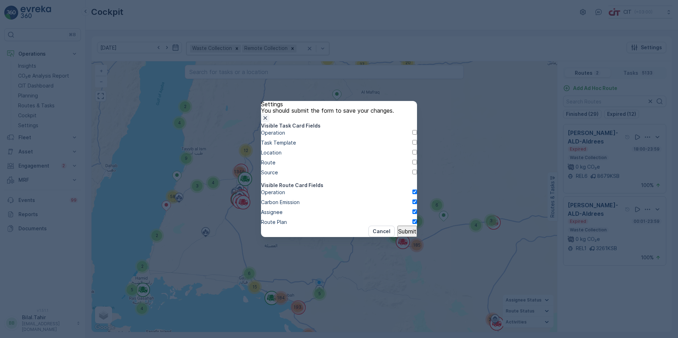  I want to click on p: Task Template, so click(278, 143).